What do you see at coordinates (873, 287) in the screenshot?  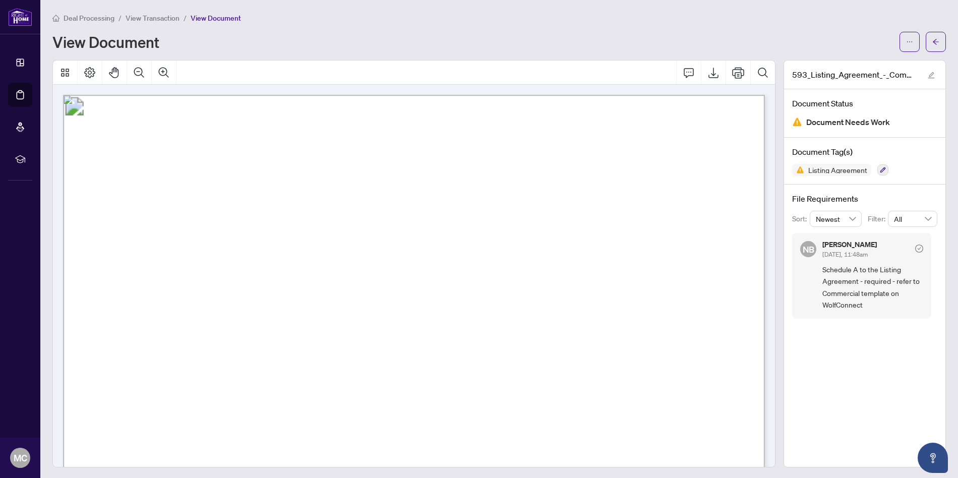 I see `span: Schedule A to the Listing Agreement - required - refer to Commercial template on WolfConnect` at bounding box center [873, 287].